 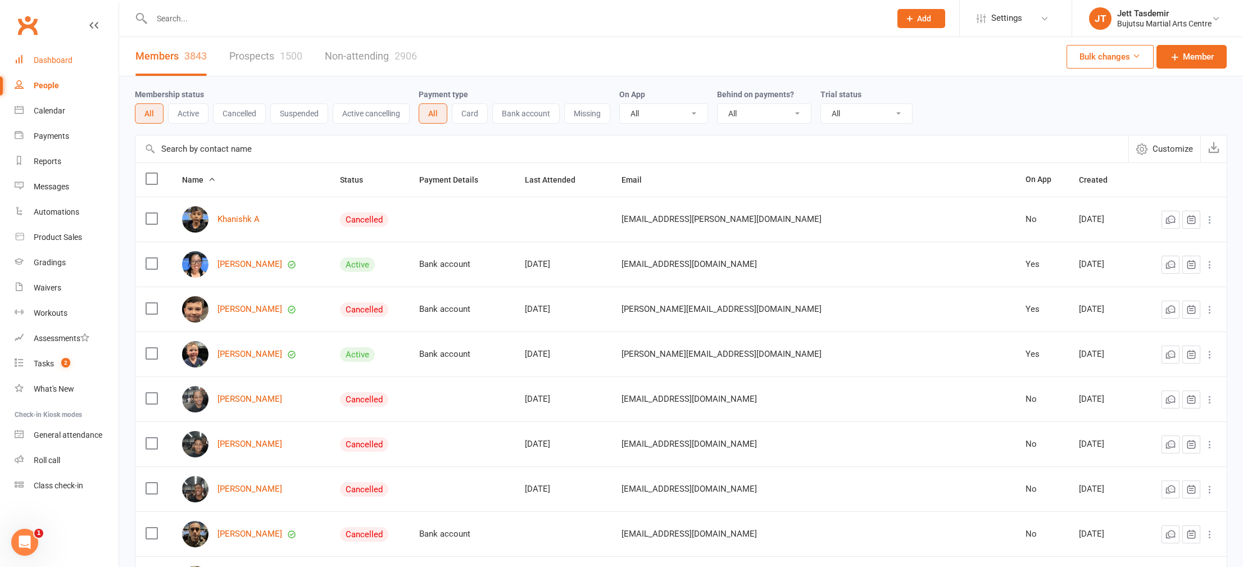 What do you see at coordinates (46, 85) in the screenshot?
I see `div: People` at bounding box center [46, 85].